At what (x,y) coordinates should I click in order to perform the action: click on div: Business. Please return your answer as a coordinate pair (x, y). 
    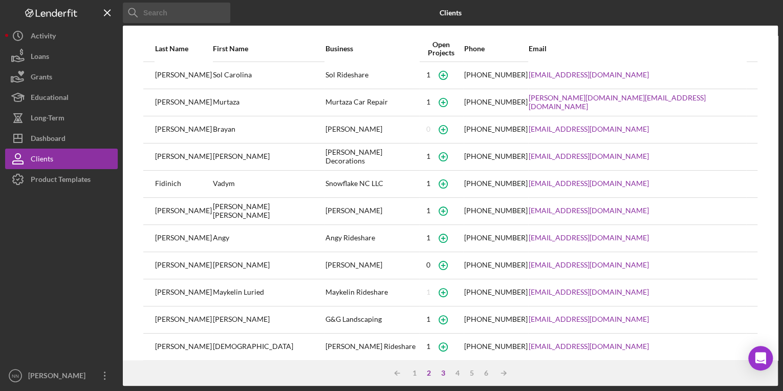
    Looking at the image, I should click on (372, 49).